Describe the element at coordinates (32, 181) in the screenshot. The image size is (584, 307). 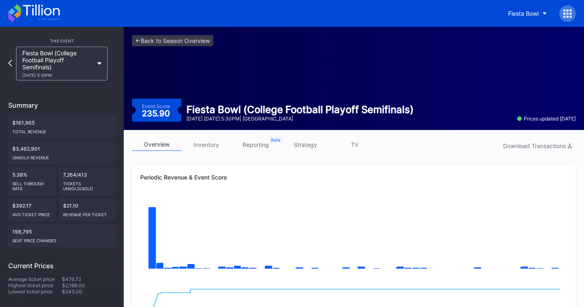
I see `div: 5.38%` at that location.